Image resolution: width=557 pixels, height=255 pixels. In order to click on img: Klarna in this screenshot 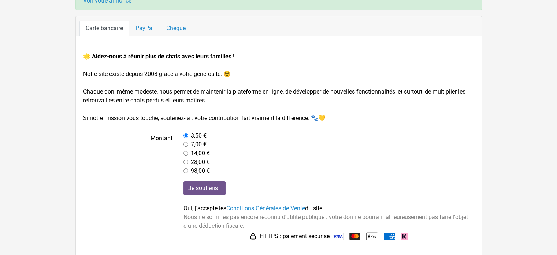, I will do `click(404, 236)`.